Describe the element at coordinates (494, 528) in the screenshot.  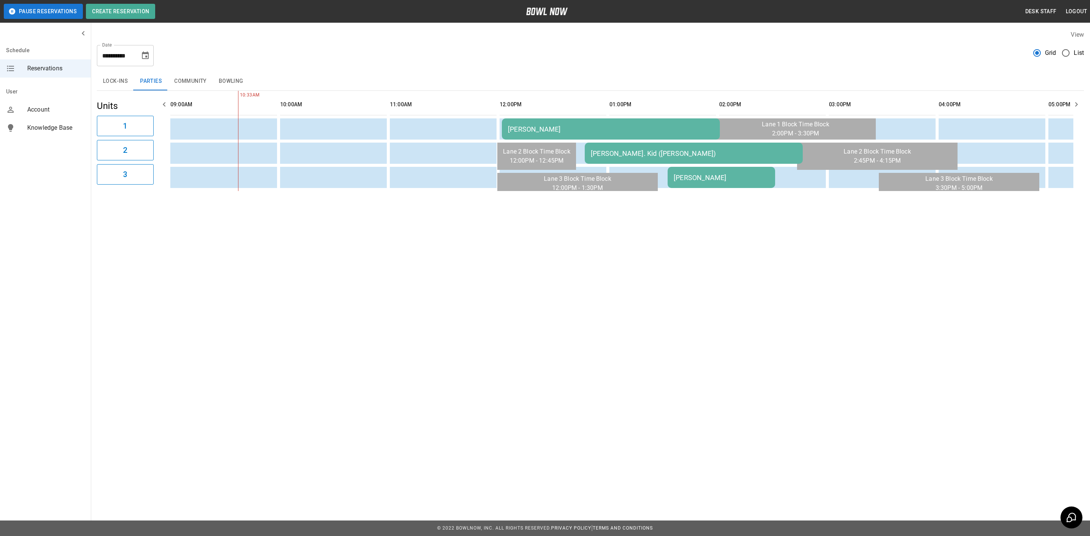
I see `span: © 2022 BowlNow, Inc. All Rights Reserved.` at that location.